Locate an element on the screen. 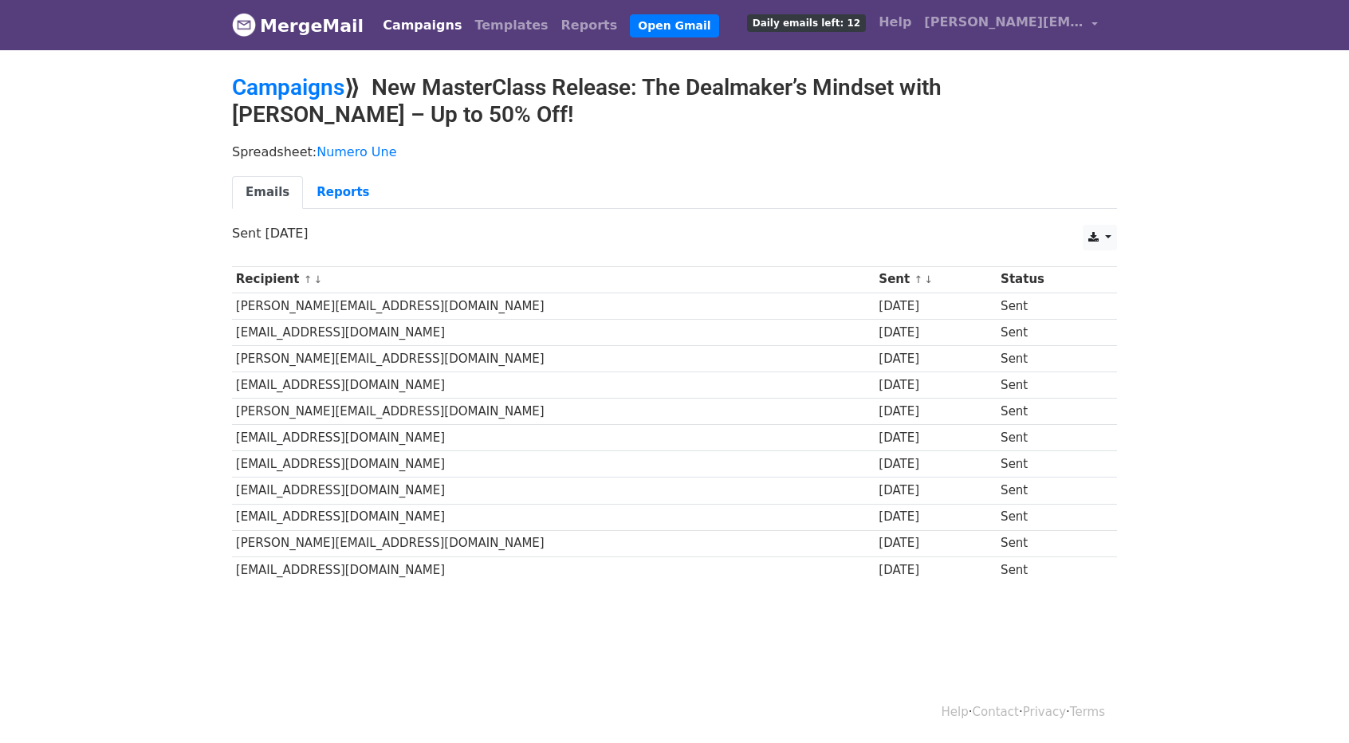 The height and width of the screenshot is (743, 1349). img: MergeMail logo is located at coordinates (244, 25).